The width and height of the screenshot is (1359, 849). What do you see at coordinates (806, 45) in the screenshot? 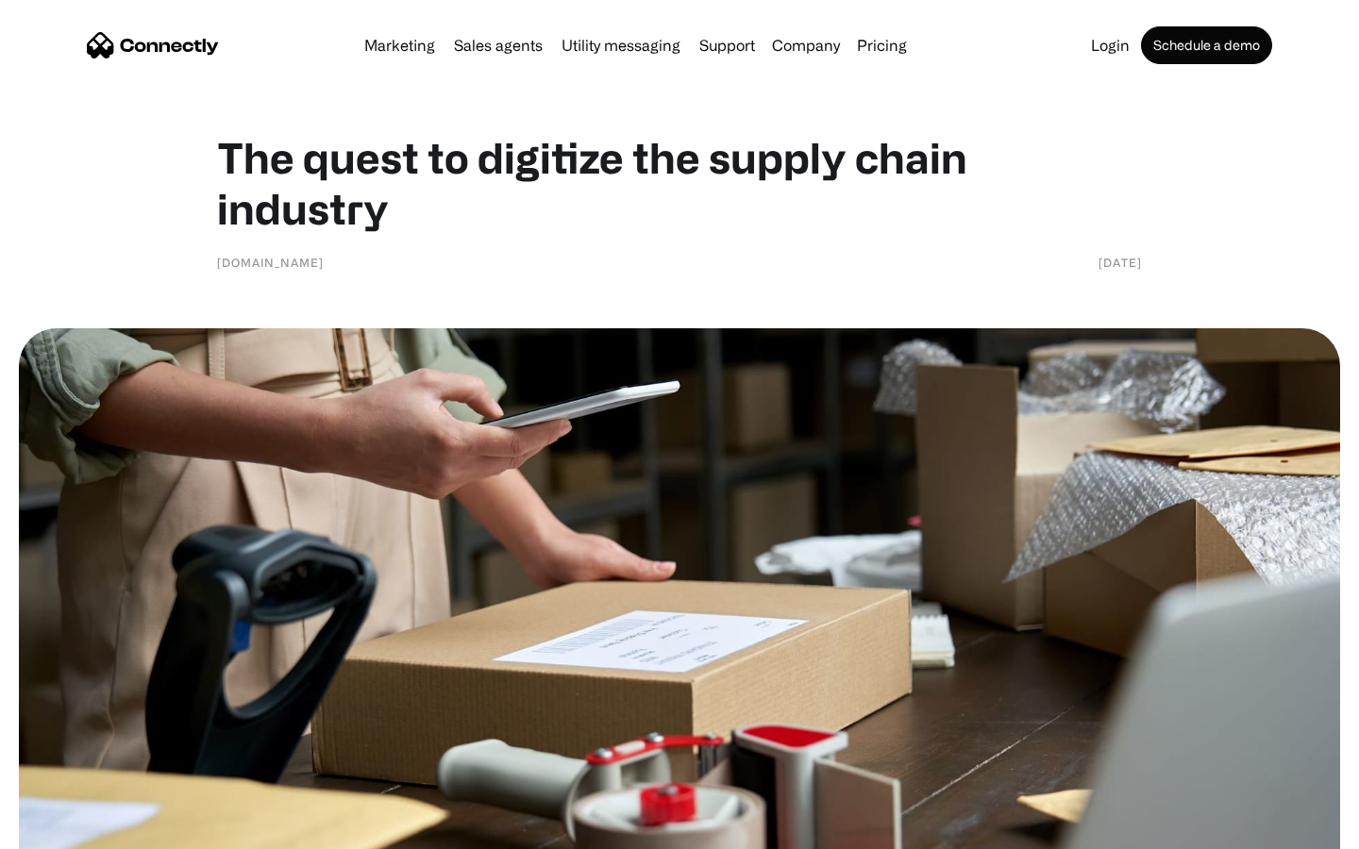
I see `div: Company` at bounding box center [806, 45].